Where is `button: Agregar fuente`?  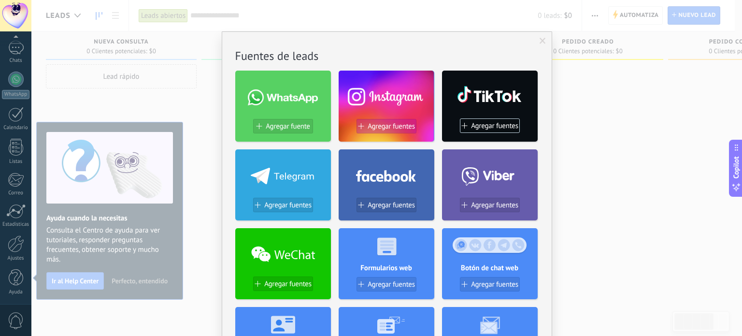 button: Agregar fuente is located at coordinates (283, 126).